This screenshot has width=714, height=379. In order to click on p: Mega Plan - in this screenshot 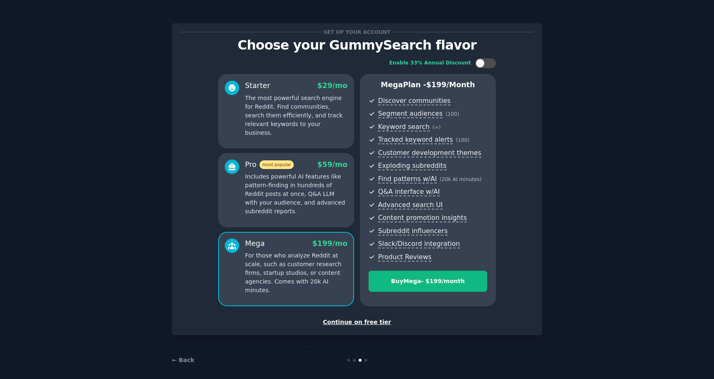, I will do `click(428, 85)`.